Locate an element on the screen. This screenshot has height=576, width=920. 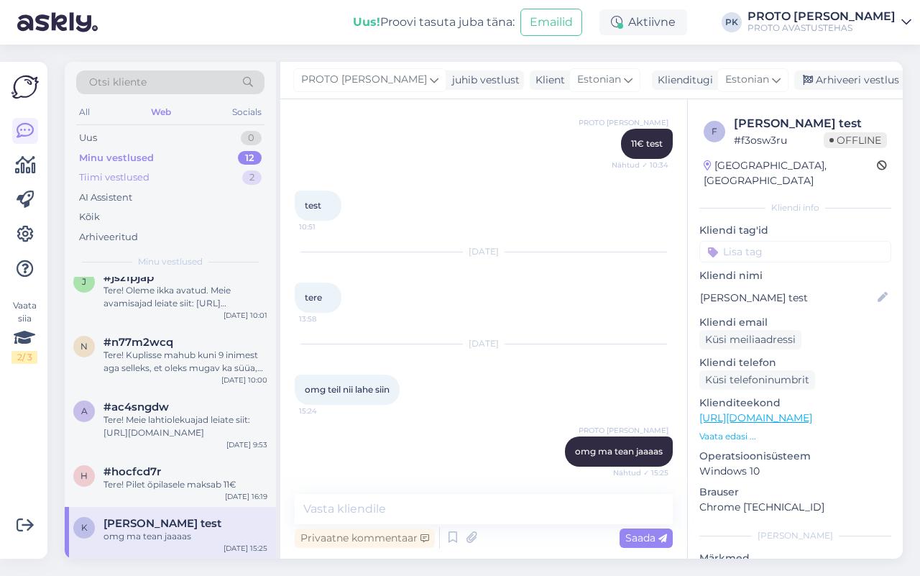
span: h is located at coordinates (84, 475).